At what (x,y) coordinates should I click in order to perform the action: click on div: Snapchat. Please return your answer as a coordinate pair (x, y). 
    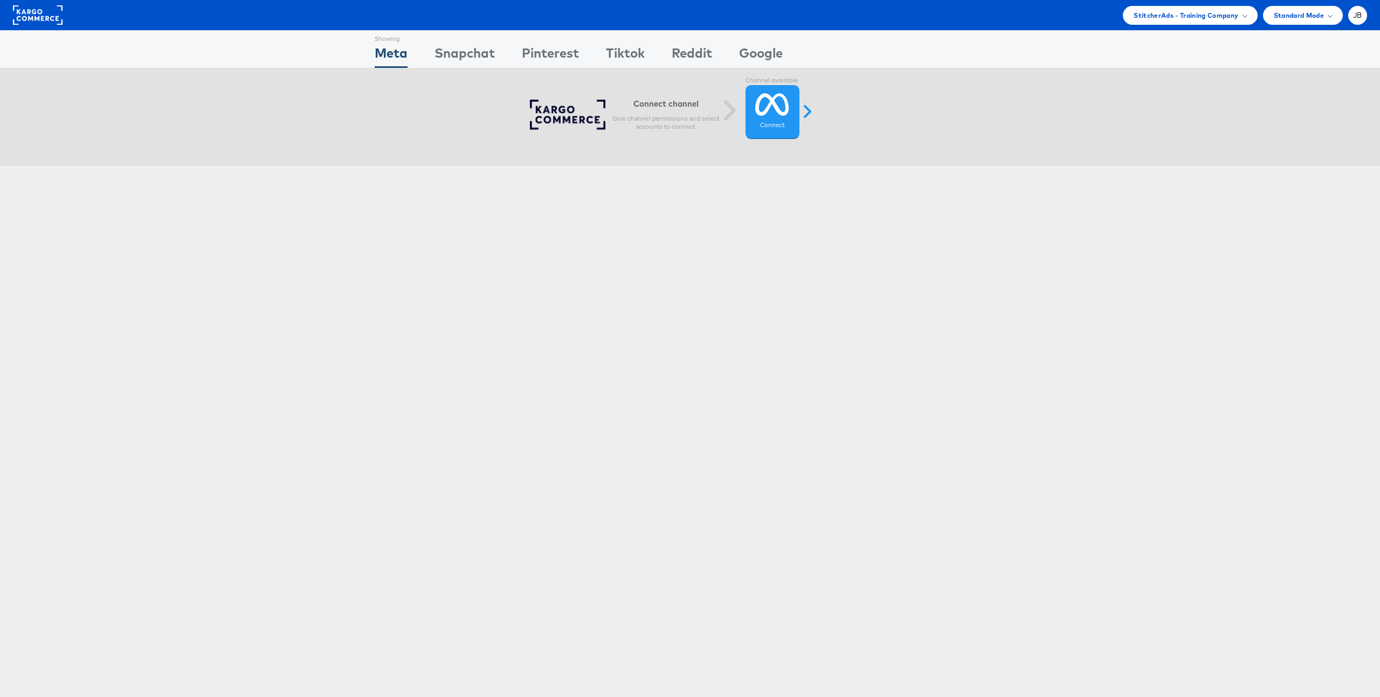
    Looking at the image, I should click on (465, 56).